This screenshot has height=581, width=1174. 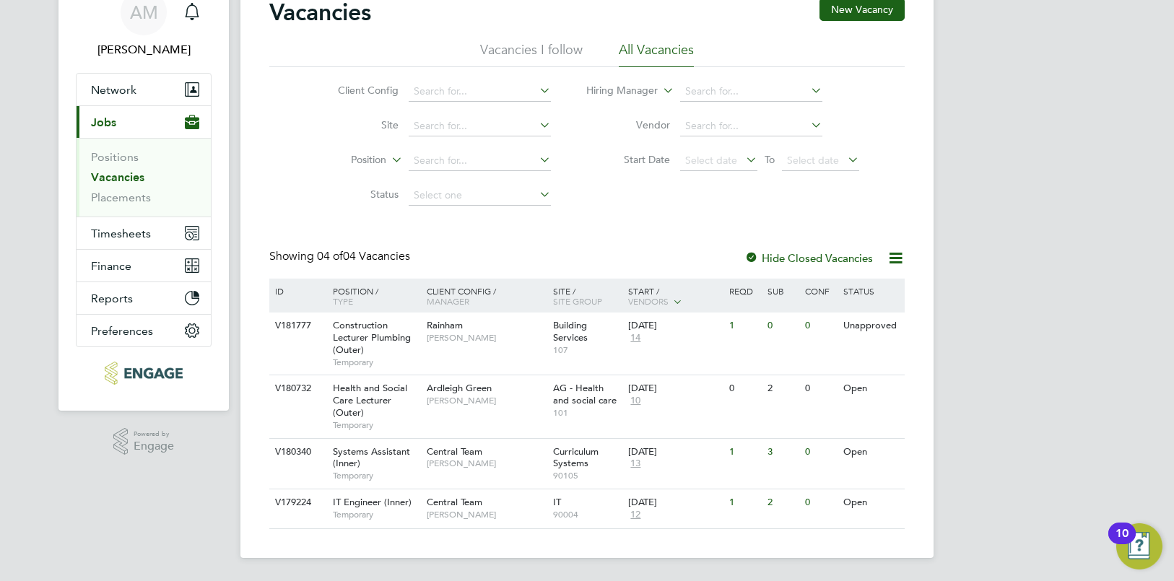 I want to click on span: 04 Vacancies, so click(x=363, y=256).